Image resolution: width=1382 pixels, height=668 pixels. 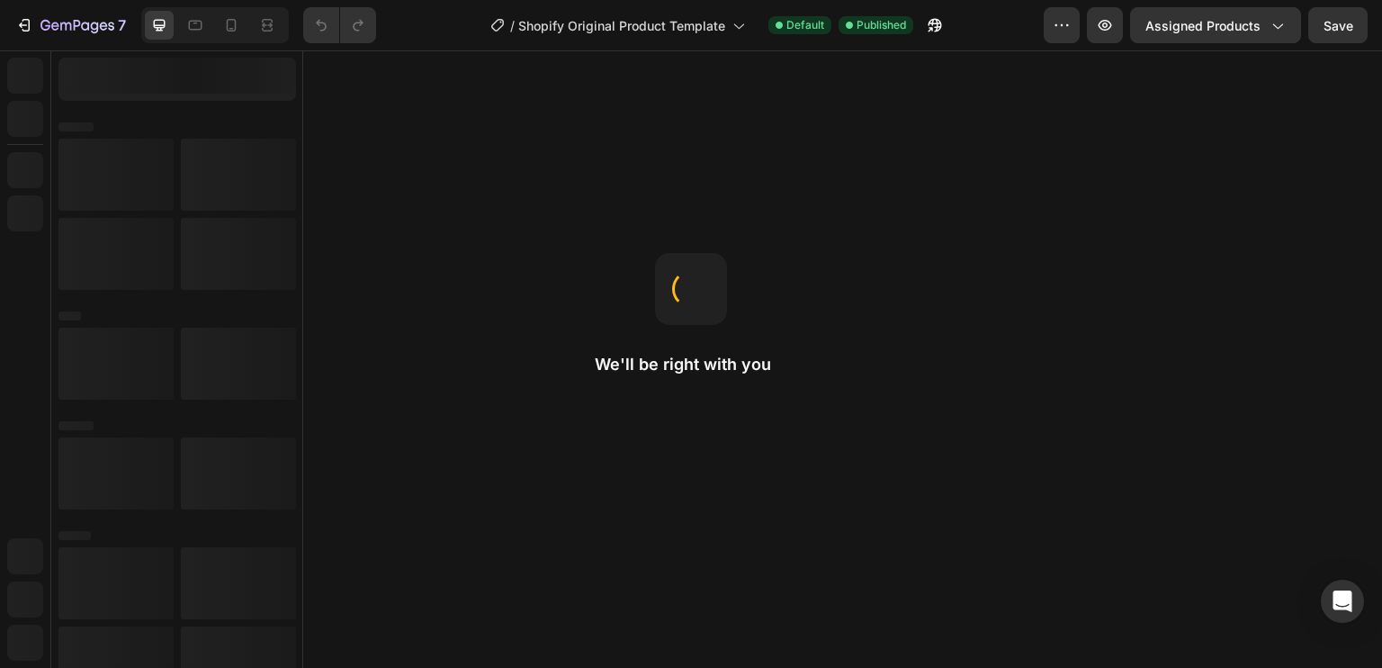 What do you see at coordinates (691, 364) in the screenshot?
I see `h2: We'll be right with you` at bounding box center [691, 364].